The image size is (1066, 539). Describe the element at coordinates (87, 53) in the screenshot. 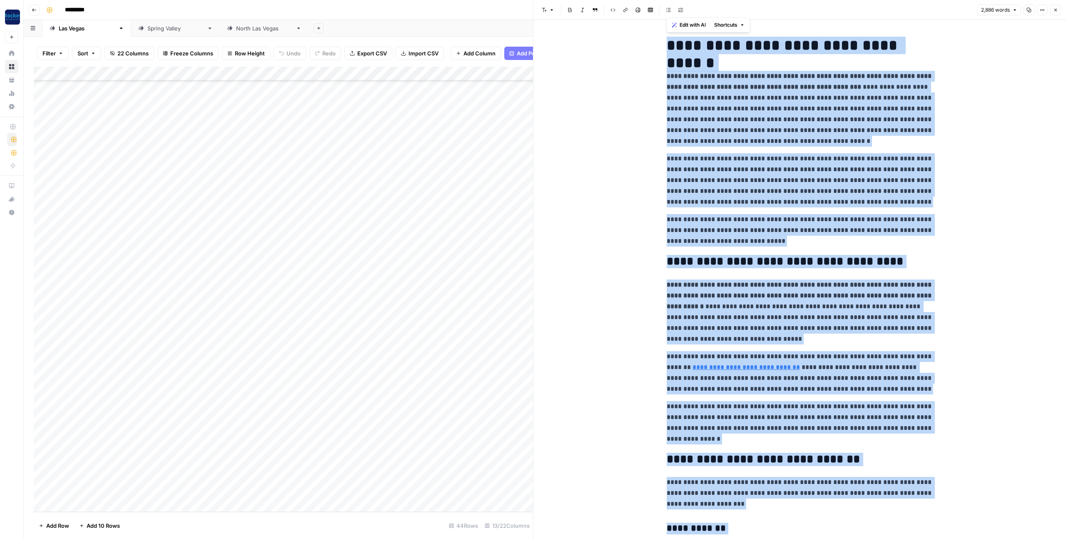

I see `button: Sort` at that location.